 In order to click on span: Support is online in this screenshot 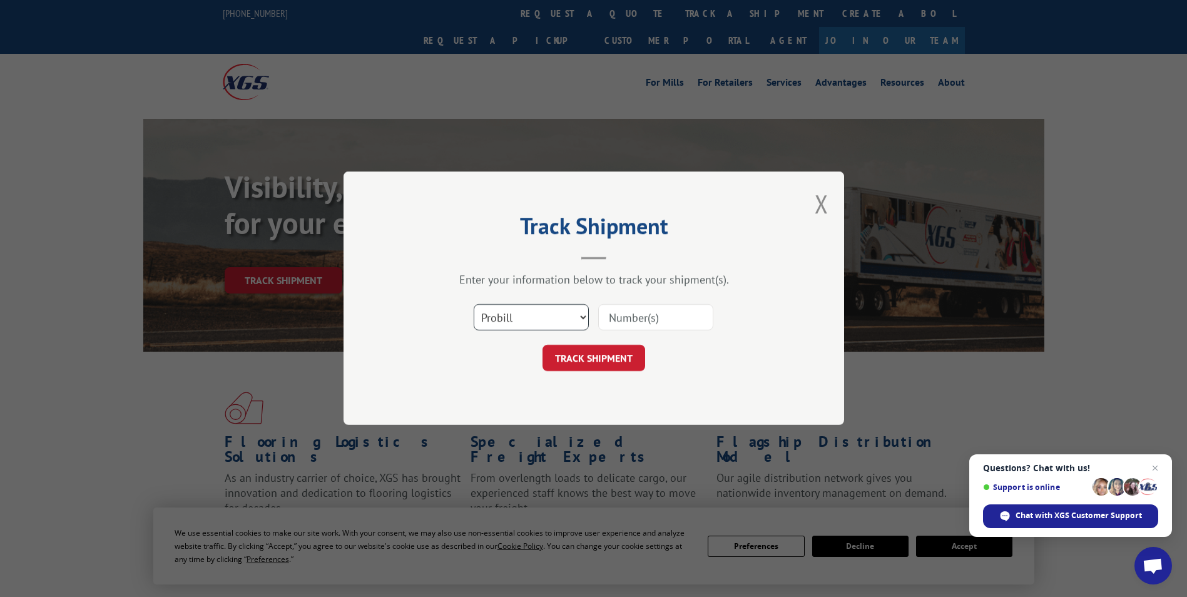, I will do `click(1036, 487)`.